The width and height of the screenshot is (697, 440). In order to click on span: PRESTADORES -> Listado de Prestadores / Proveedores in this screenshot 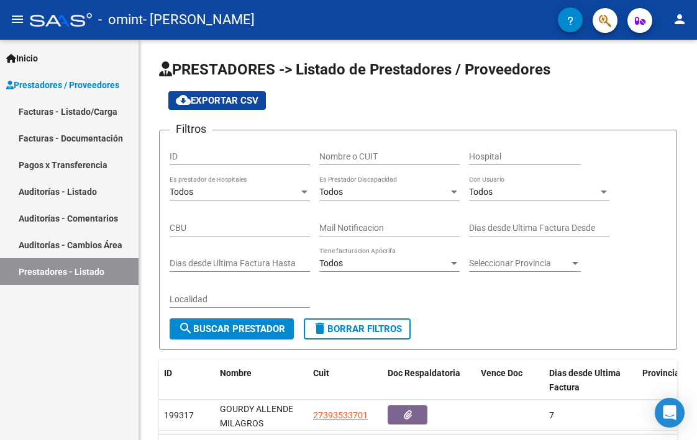, I will do `click(354, 70)`.